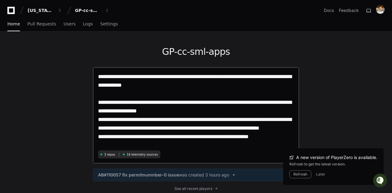  What do you see at coordinates (196, 189) in the screenshot?
I see `a: See all recent players` at bounding box center [196, 189].